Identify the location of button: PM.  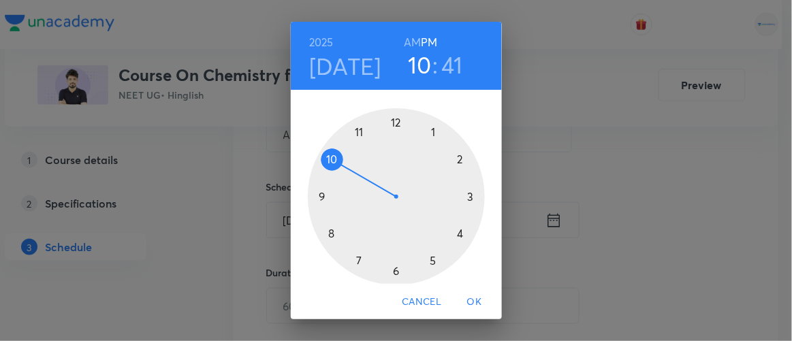
(429, 42).